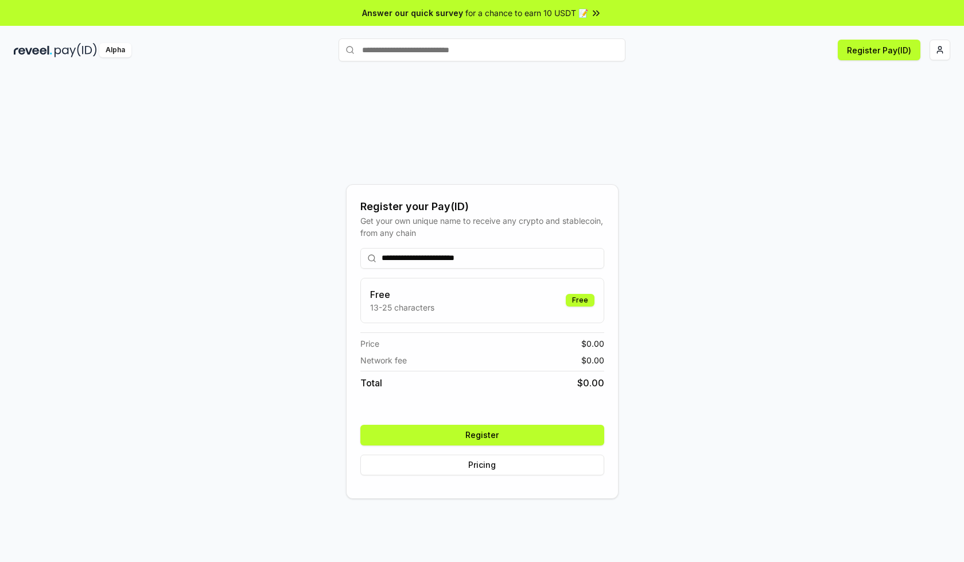 This screenshot has height=562, width=964. I want to click on span: Answer our quick survey, so click(413, 13).